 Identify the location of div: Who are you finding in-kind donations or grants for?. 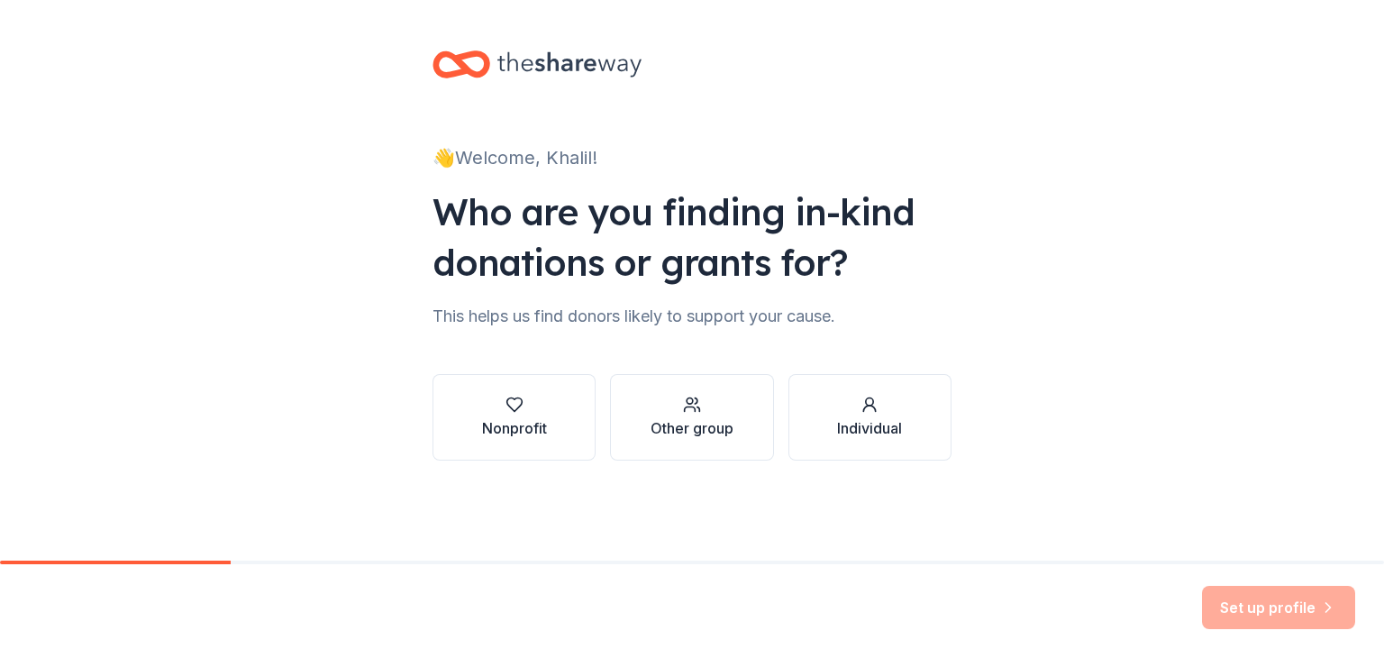
(692, 237).